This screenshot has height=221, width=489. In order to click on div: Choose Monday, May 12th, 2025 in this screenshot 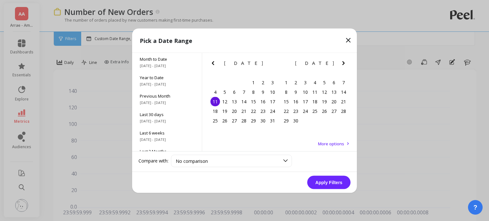, I will do `click(225, 102)`.